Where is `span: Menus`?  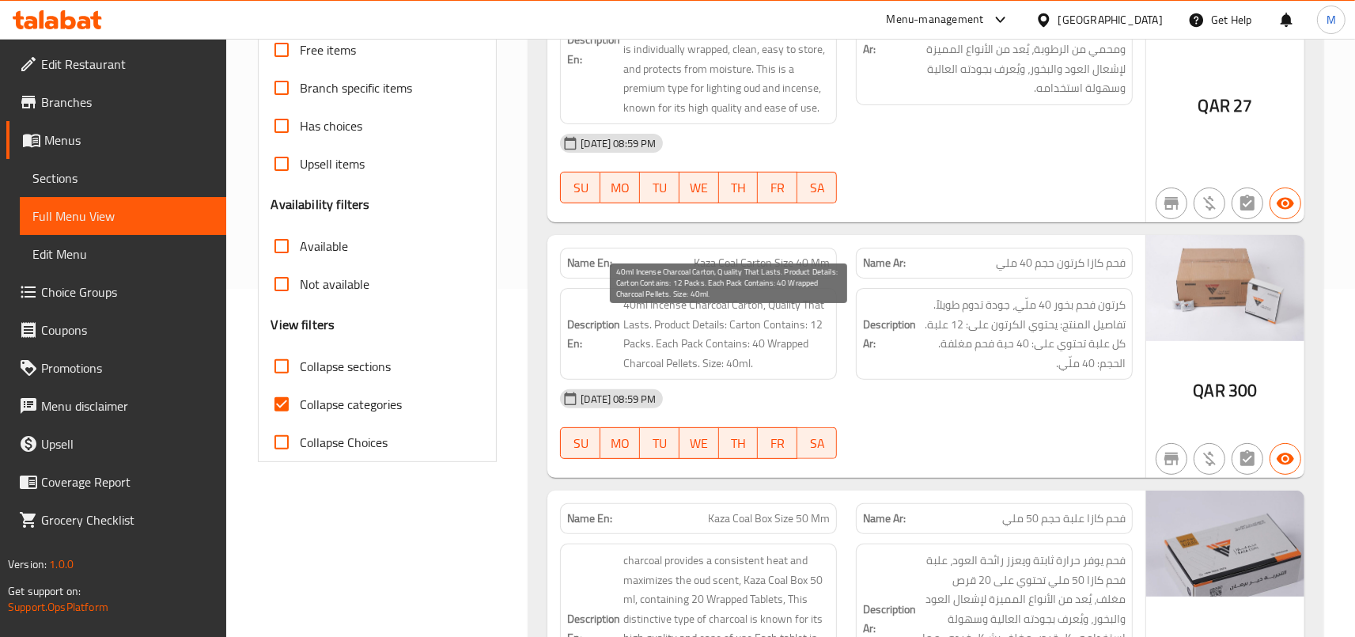 span: Menus is located at coordinates (129, 140).